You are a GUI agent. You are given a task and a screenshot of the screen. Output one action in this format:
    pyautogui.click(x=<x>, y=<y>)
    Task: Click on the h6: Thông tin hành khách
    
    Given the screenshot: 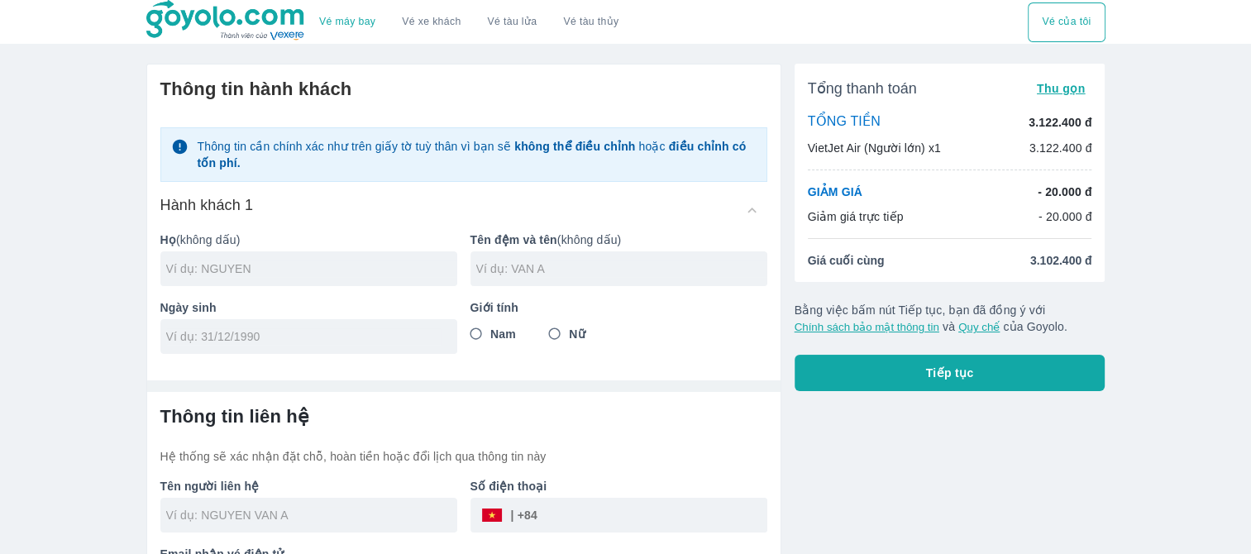 What is the action you would take?
    pyautogui.click(x=464, y=89)
    